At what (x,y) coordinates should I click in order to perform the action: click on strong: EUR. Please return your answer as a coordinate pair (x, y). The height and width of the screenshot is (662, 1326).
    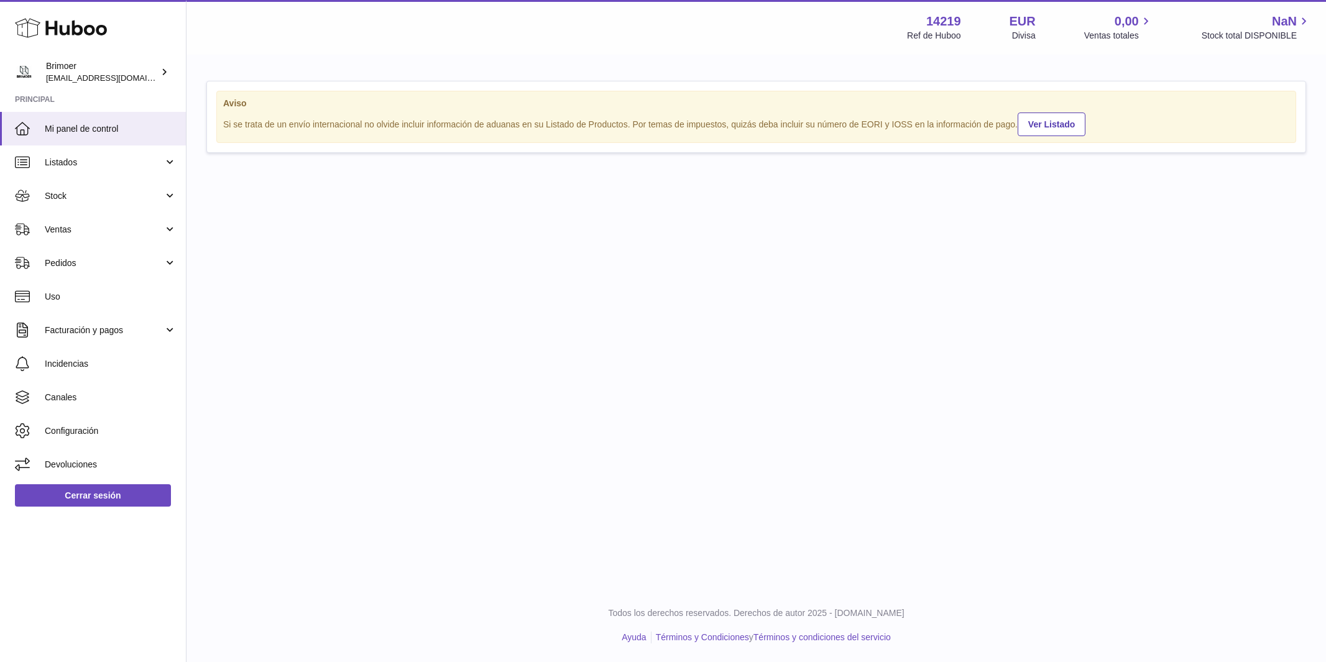
    Looking at the image, I should click on (1023, 21).